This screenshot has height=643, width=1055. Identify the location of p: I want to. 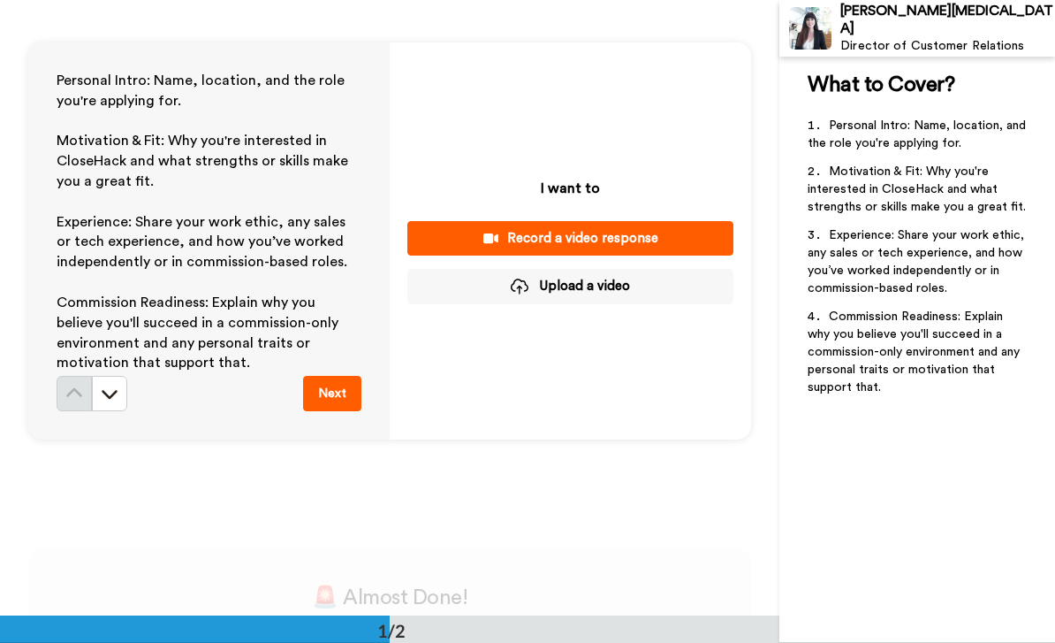
(570, 188).